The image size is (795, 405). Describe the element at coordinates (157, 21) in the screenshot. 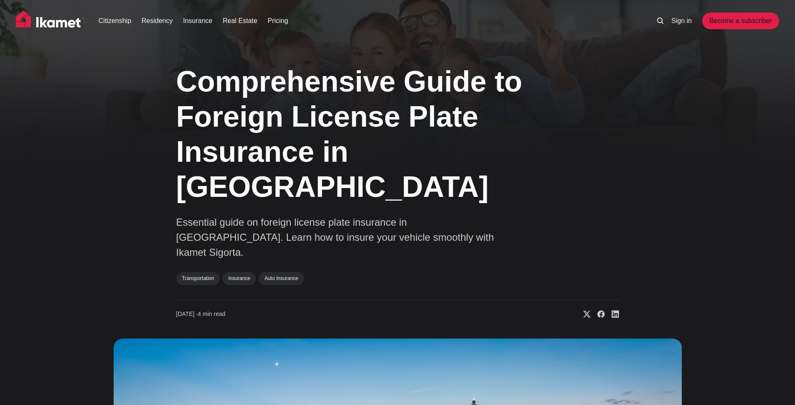

I see `a: Residency` at that location.